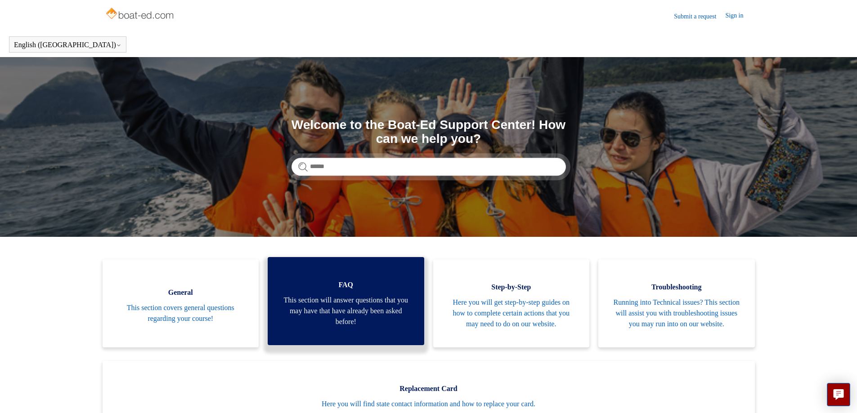 The height and width of the screenshot is (413, 857). Describe the element at coordinates (429, 132) in the screenshot. I see `h1: Welcome to the Boat-Ed Support Center! How can we help you?` at that location.